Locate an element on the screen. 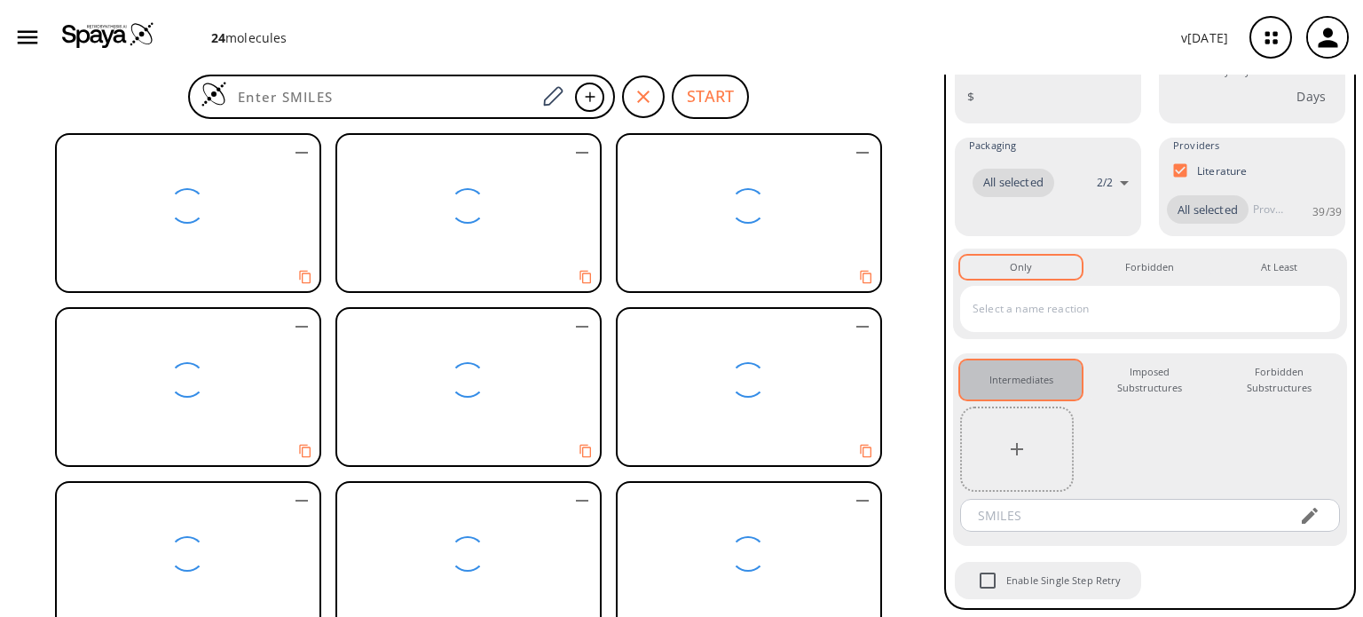 Image resolution: width=1363 pixels, height=617 pixels. input: SMILES is located at coordinates (1125, 515).